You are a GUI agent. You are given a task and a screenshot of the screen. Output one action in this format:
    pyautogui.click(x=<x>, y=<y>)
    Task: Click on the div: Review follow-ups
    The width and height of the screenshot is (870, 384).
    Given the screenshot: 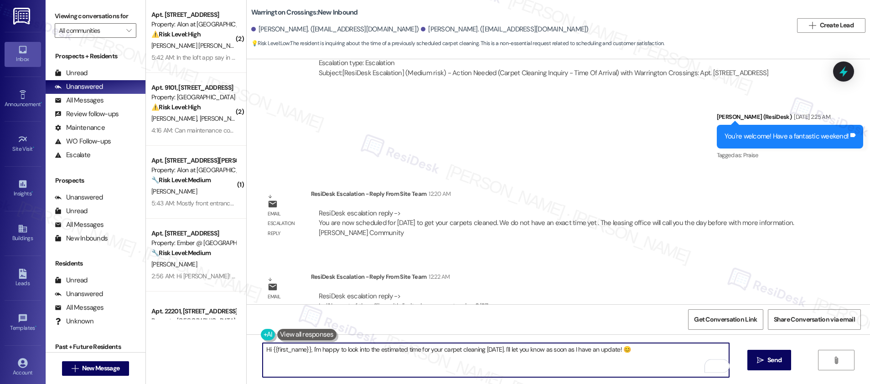 What is the action you would take?
    pyautogui.click(x=87, y=114)
    